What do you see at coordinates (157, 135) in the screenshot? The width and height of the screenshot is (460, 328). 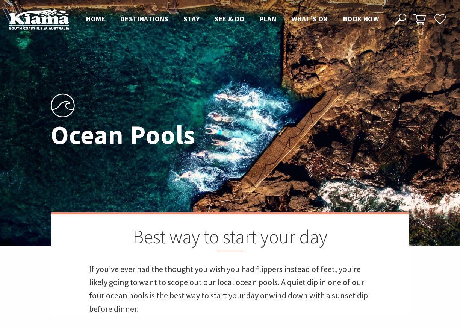 I see `h1: Ocean Pools` at bounding box center [157, 135].